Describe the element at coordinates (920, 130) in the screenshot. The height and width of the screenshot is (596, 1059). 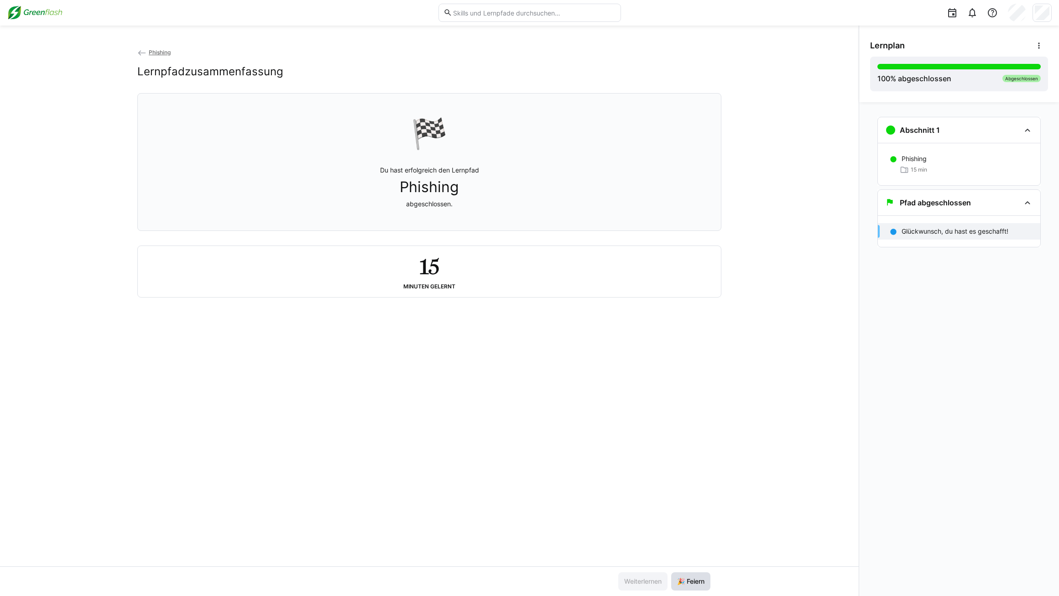
I see `h3: Abschnitt 1` at that location.